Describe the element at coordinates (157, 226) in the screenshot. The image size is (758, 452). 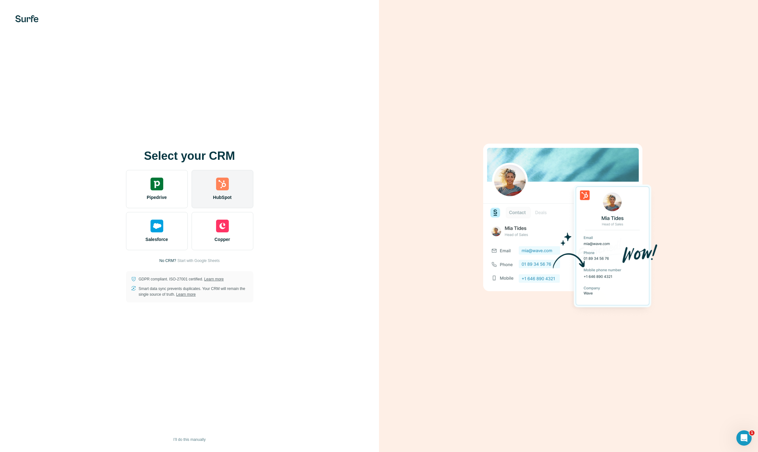
I see `img: salesforce's logo` at that location.